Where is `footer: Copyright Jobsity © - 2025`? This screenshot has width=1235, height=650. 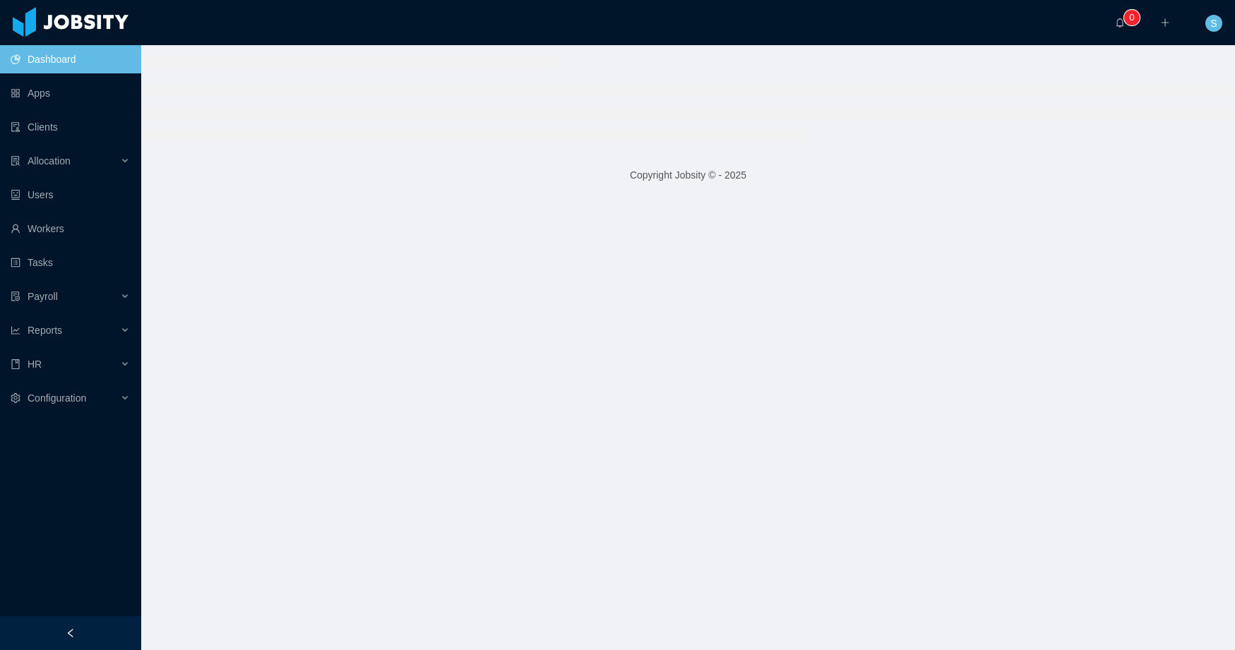
footer: Copyright Jobsity © - 2025 is located at coordinates (688, 175).